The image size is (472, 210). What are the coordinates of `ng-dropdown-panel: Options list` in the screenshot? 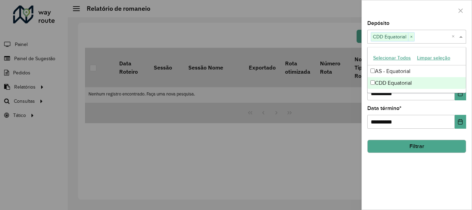 It's located at (417, 70).